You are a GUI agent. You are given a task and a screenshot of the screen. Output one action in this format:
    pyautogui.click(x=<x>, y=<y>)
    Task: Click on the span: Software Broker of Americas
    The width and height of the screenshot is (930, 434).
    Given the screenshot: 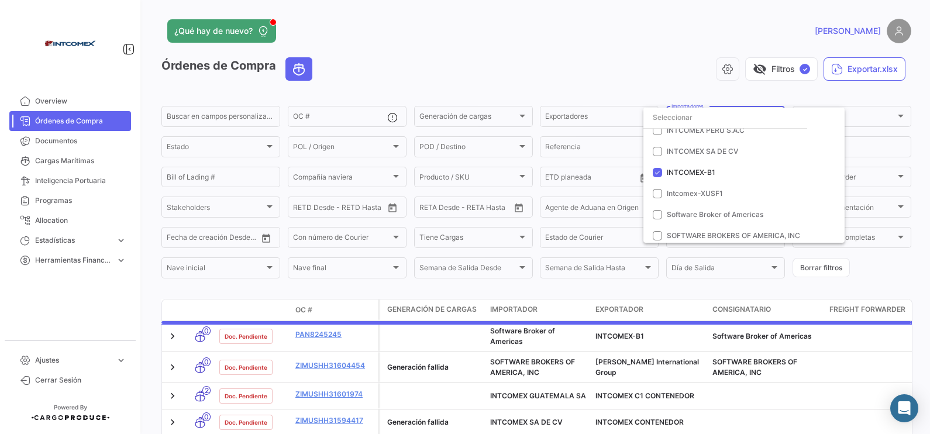 What is the action you would take?
    pyautogui.click(x=714, y=214)
    